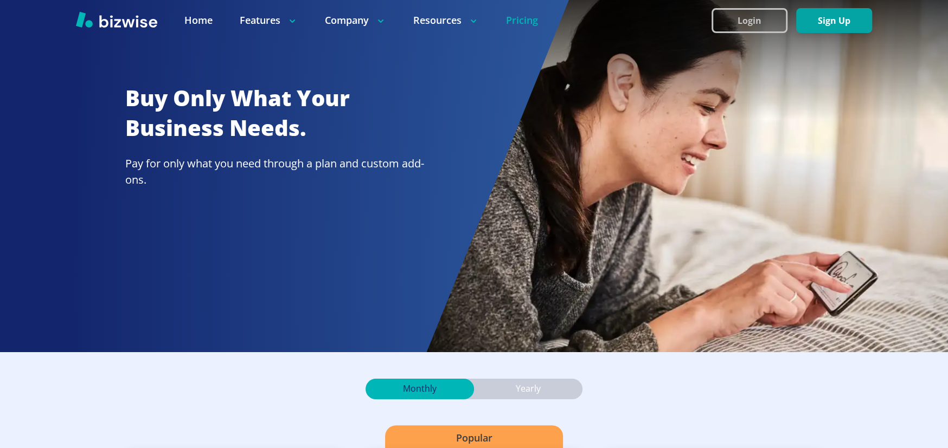  What do you see at coordinates (528, 389) in the screenshot?
I see `div: Yearly` at bounding box center [528, 389].